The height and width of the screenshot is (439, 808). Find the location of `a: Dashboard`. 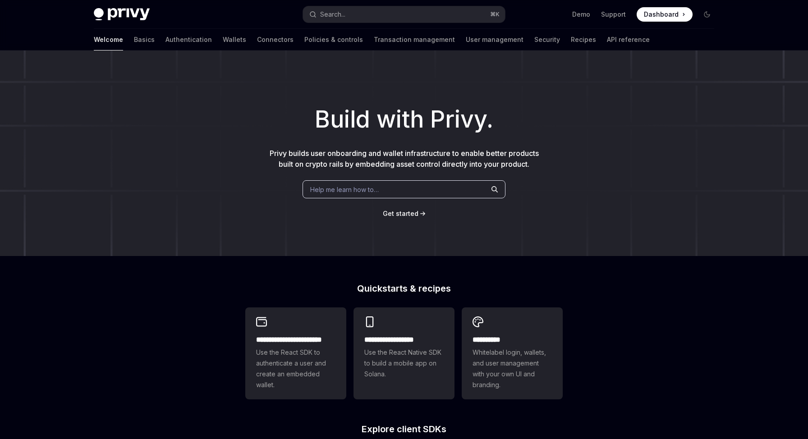

a: Dashboard is located at coordinates (664, 14).